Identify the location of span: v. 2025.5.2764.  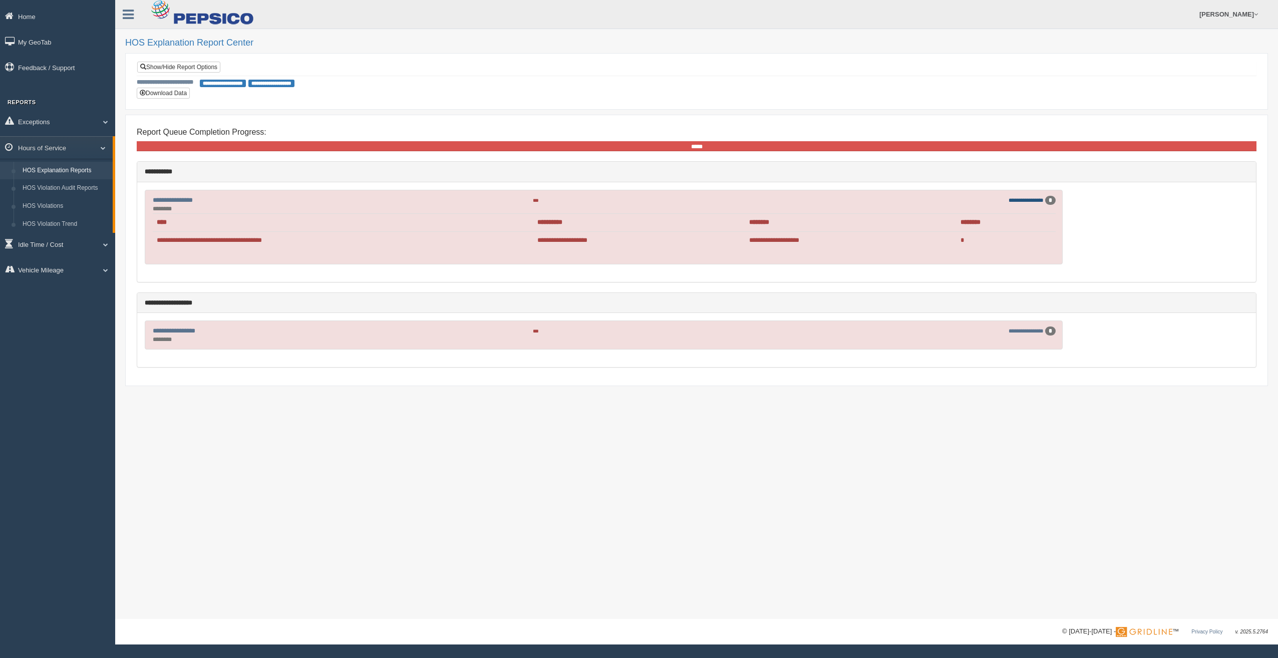
(1252, 632).